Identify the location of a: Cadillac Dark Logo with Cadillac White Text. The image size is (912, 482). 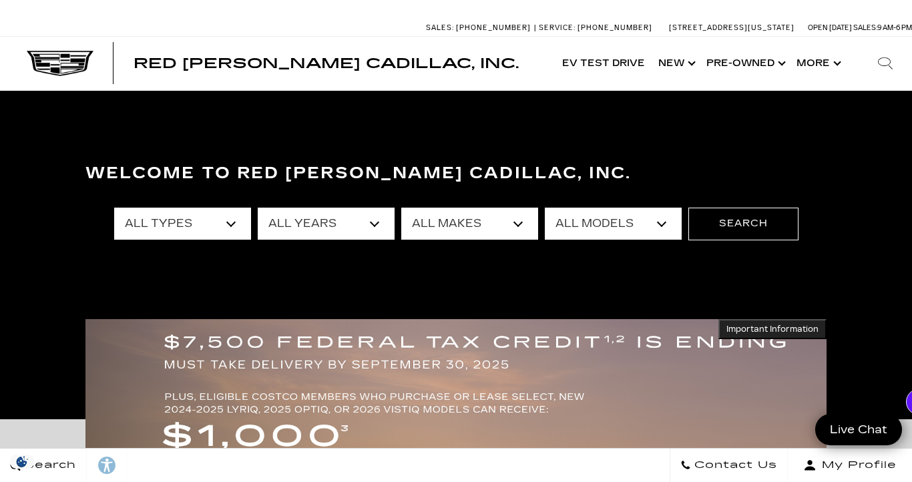
(60, 63).